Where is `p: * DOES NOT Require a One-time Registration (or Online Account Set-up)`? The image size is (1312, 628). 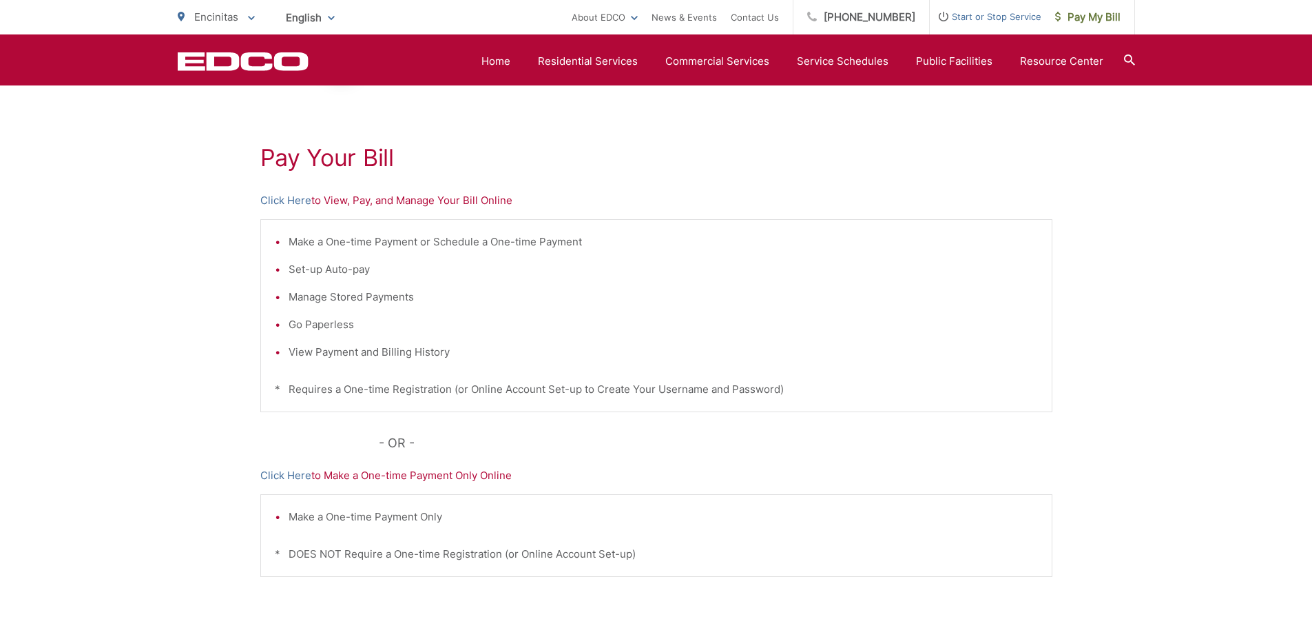 p: * DOES NOT Require a One-time Registration (or Online Account Set-up) is located at coordinates (656, 554).